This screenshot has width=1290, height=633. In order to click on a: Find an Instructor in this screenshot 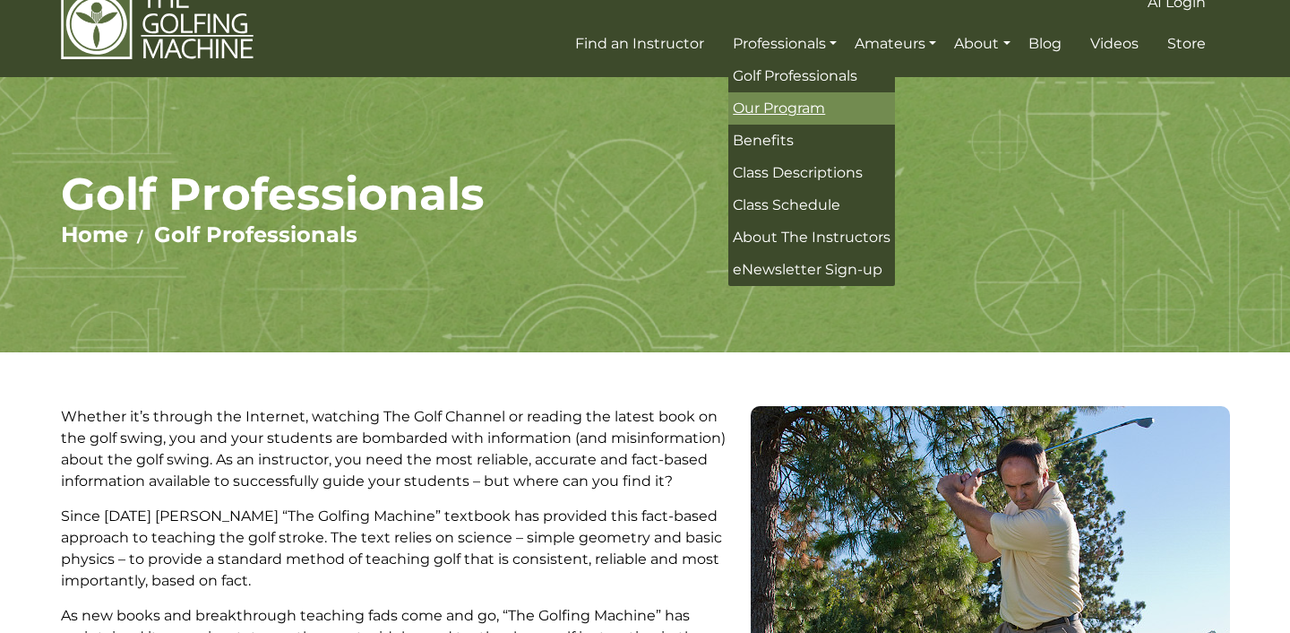, I will do `click(640, 44)`.